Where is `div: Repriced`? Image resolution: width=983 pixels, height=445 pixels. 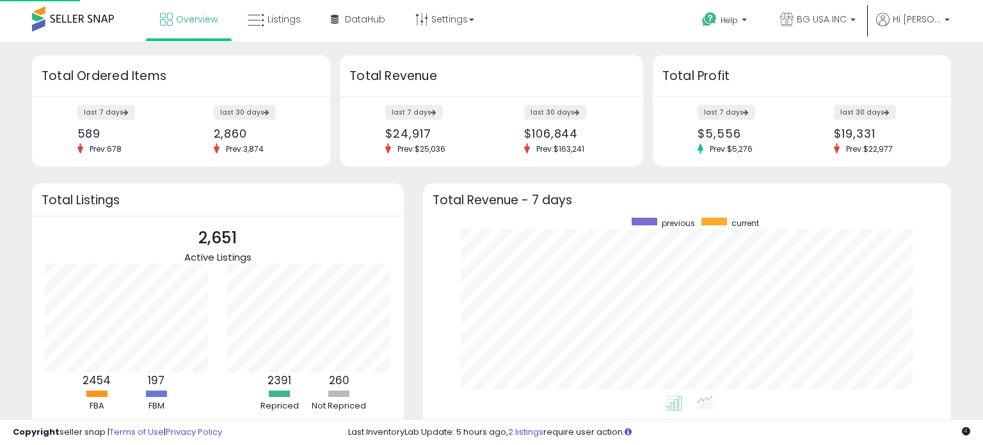 div: Repriced is located at coordinates (280, 406).